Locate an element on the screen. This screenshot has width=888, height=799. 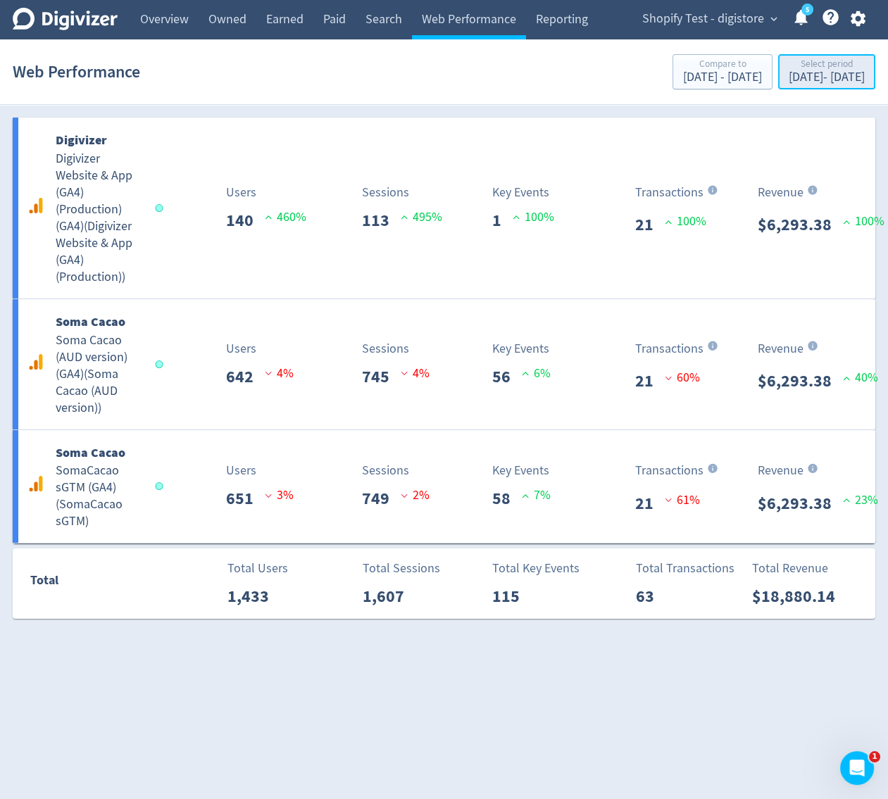
p: 2 % is located at coordinates (415, 495).